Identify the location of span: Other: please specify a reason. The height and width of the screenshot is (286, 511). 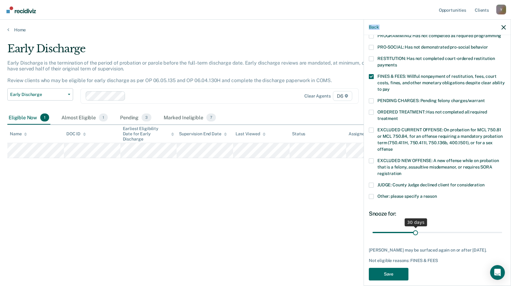
(407, 196).